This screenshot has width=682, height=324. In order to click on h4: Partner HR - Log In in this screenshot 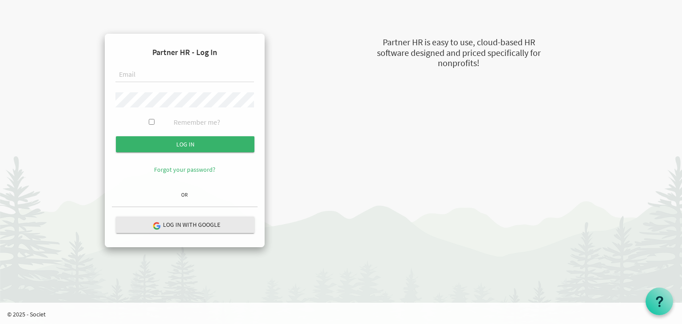, I will do `click(185, 52)`.